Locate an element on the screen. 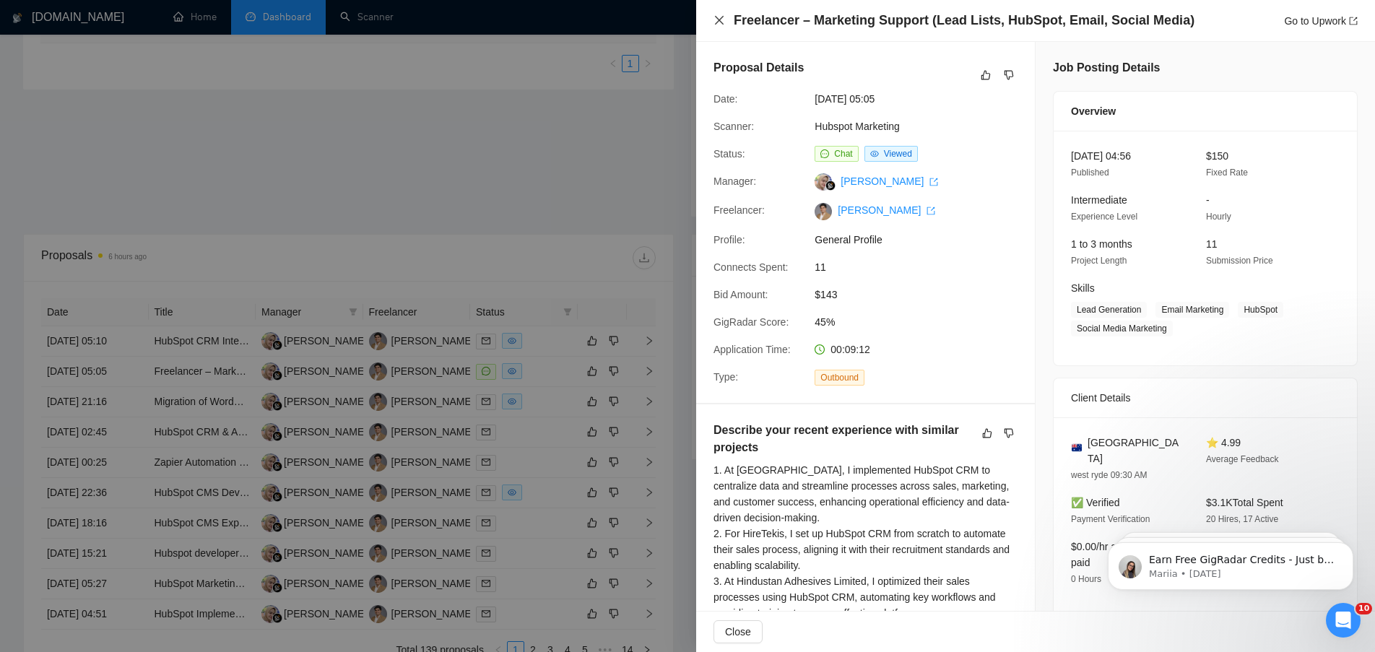  span: Social Media Marketing is located at coordinates (1122, 329).